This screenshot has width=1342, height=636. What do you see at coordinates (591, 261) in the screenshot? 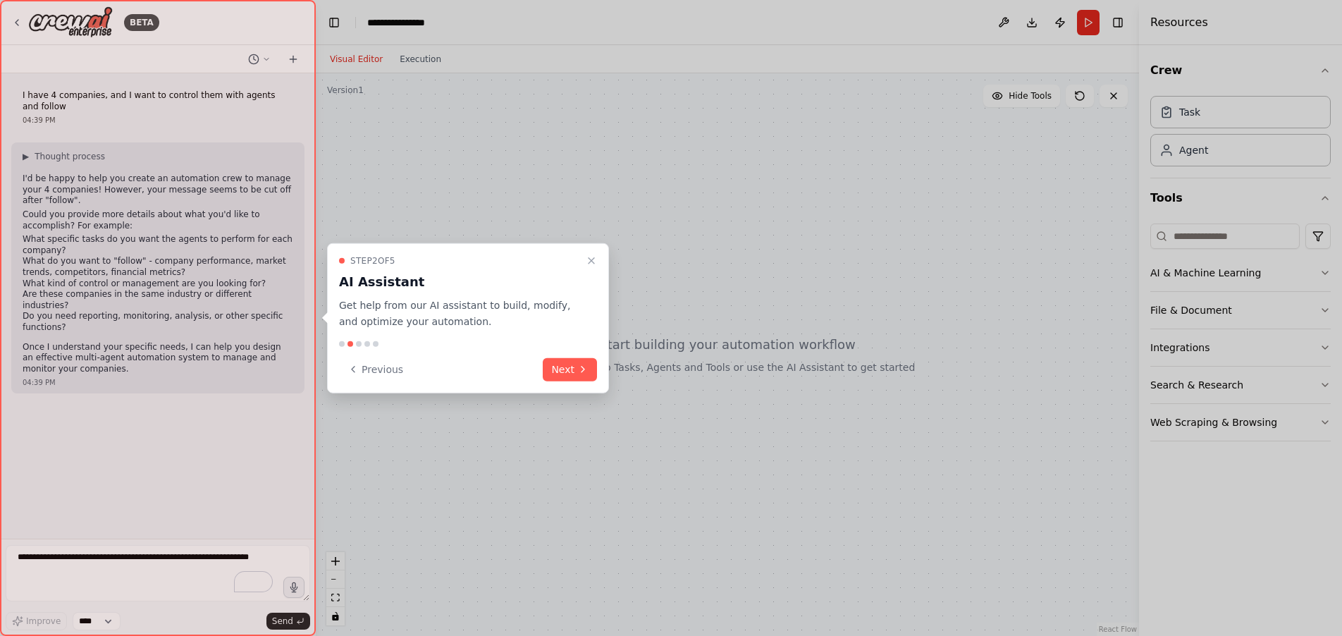
I see `button: Close walkthrough` at bounding box center [591, 261].